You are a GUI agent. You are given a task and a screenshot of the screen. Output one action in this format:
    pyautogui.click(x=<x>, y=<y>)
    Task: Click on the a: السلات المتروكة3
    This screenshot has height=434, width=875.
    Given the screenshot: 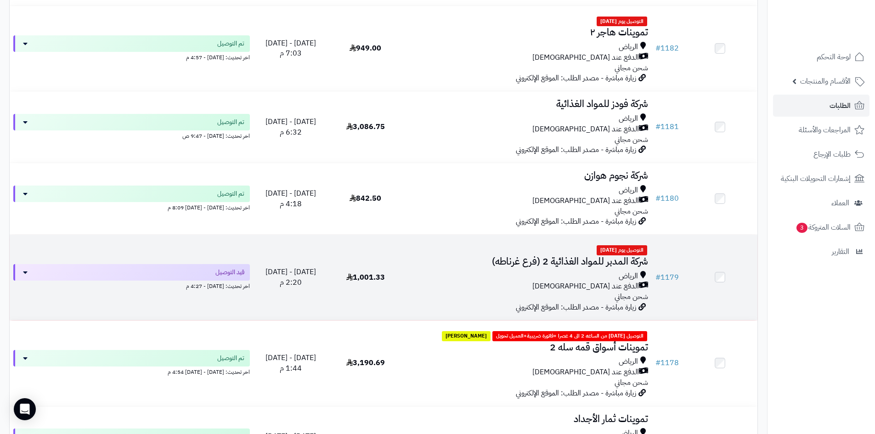 What is the action you would take?
    pyautogui.click(x=821, y=227)
    